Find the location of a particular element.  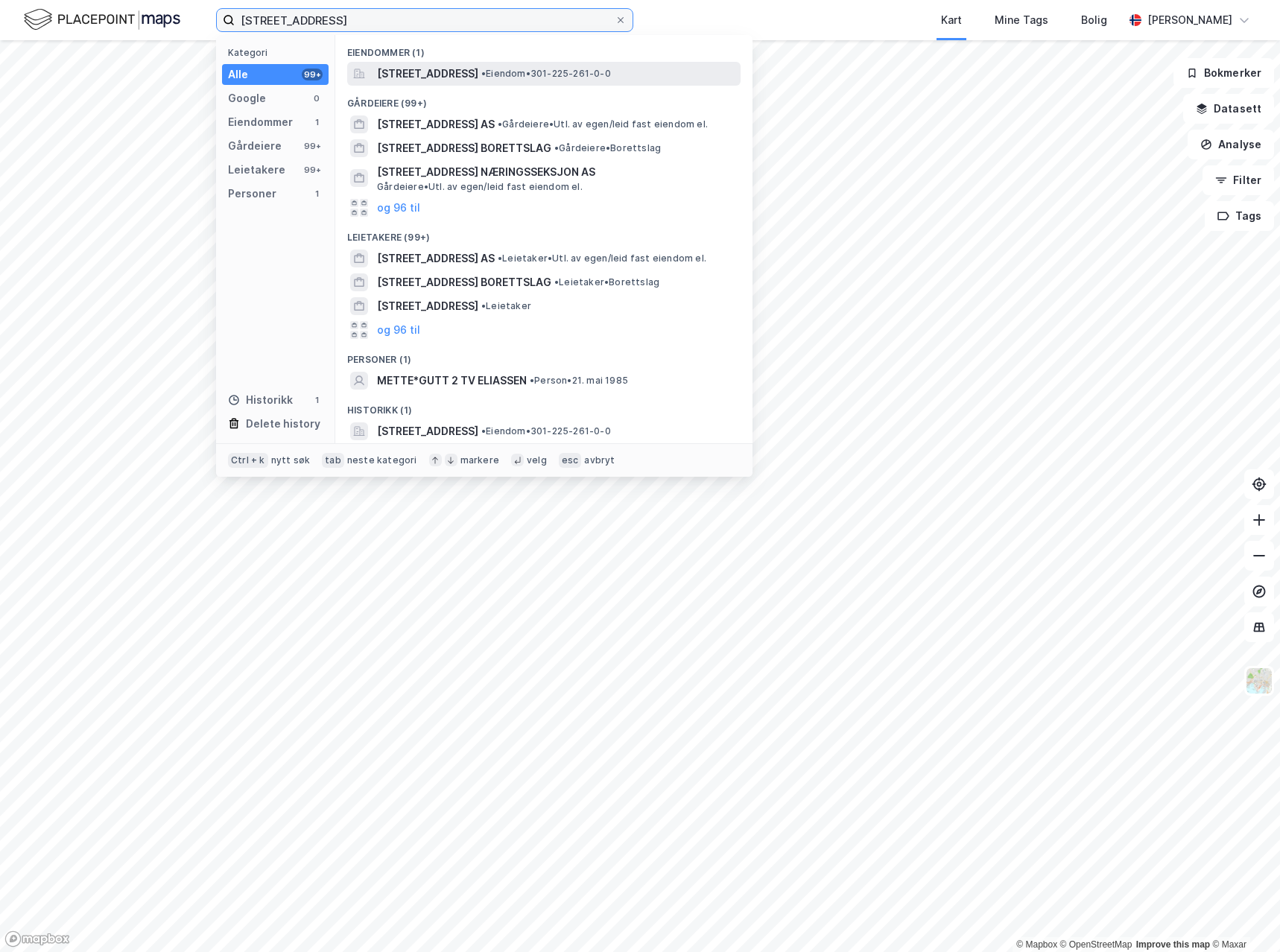

div: Delete history is located at coordinates (283, 424).